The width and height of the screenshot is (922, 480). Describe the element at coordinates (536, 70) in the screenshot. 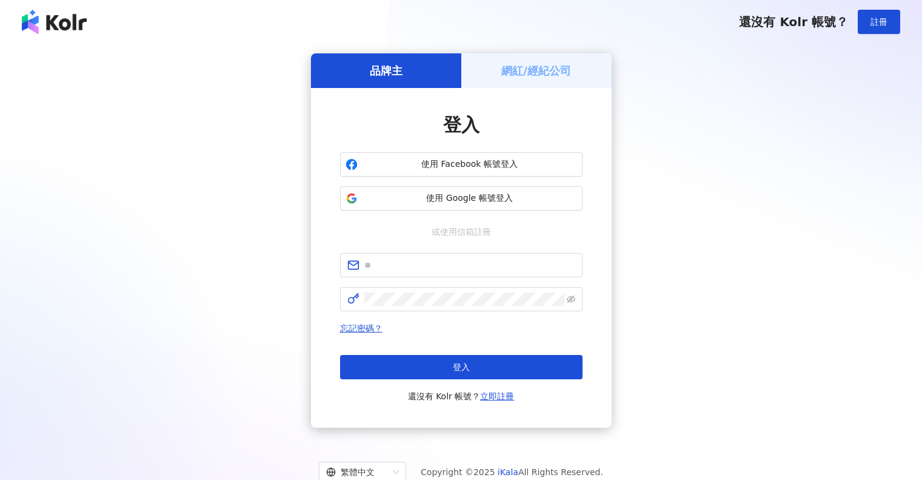

I see `h5: 網紅/經紀公司` at that location.